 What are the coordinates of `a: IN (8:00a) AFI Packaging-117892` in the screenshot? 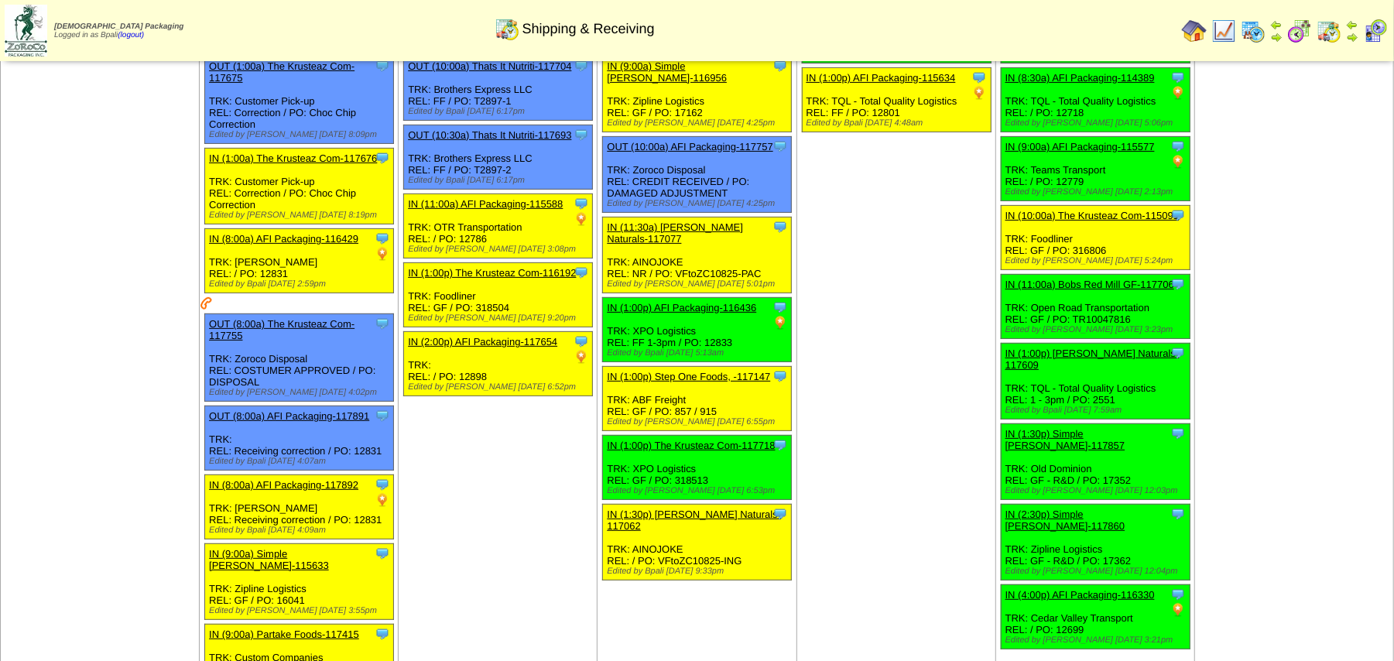 It's located at (283, 484).